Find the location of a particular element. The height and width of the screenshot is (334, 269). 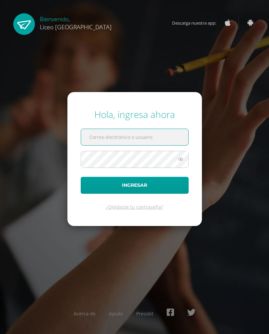

span: Descarga nuestra app: is located at coordinates (197, 23).